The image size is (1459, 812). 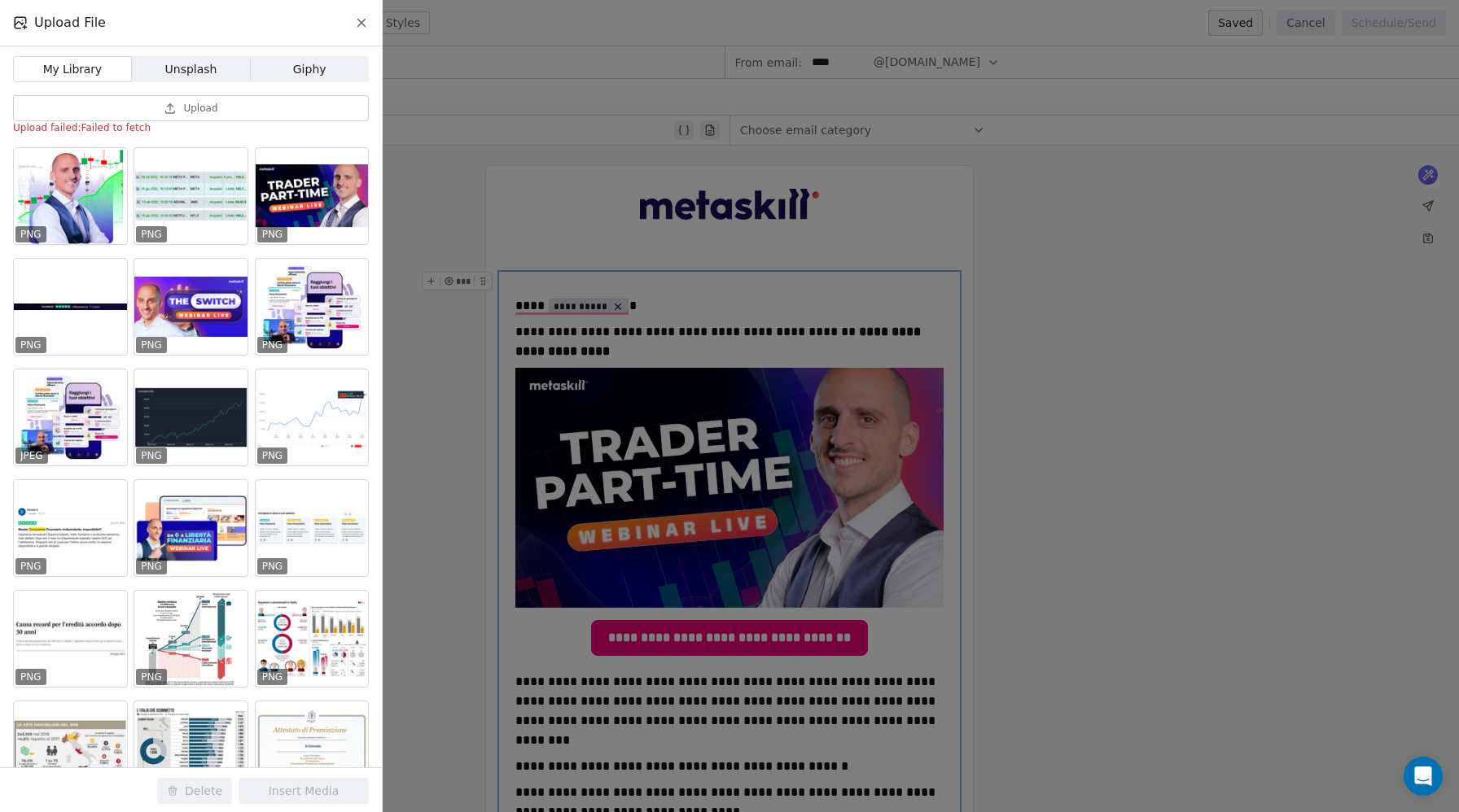 What do you see at coordinates (191, 108) in the screenshot?
I see `button: Upload` at bounding box center [191, 108].